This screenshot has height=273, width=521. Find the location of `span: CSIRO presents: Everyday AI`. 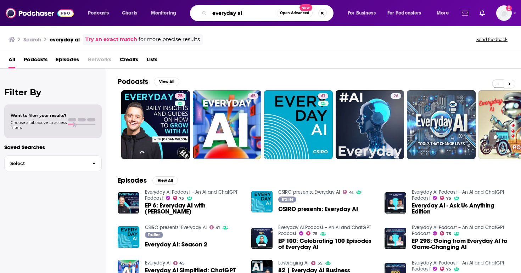

span: CSIRO presents: Everyday AI is located at coordinates (318, 209).